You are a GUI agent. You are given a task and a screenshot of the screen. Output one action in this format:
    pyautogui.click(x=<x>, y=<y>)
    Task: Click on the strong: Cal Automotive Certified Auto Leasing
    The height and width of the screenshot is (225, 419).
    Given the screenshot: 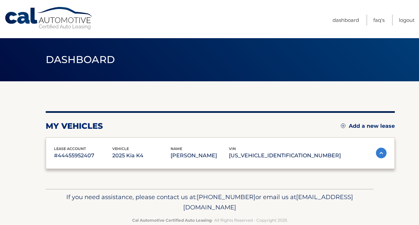 What is the action you would take?
    pyautogui.click(x=172, y=220)
    